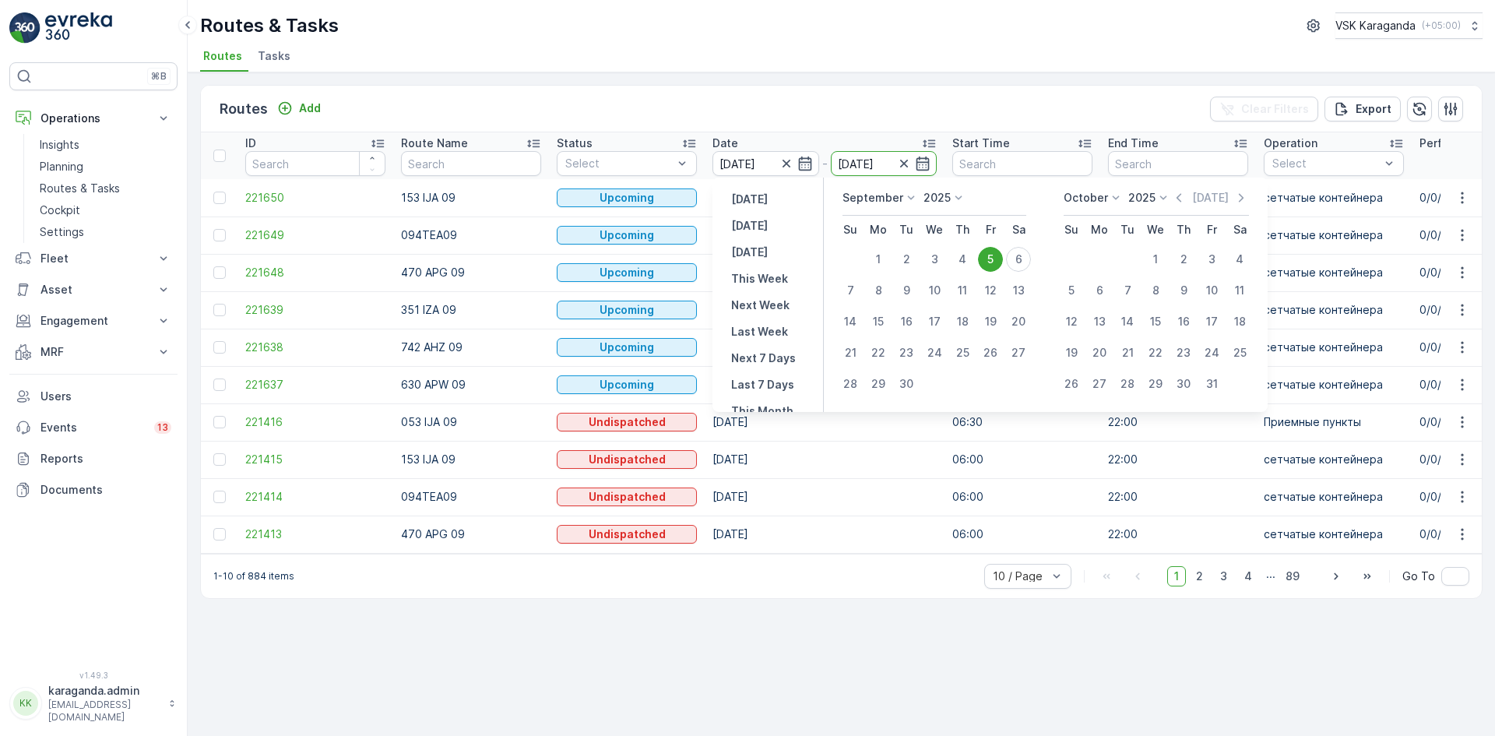 Image resolution: width=1495 pixels, height=736 pixels. Describe the element at coordinates (759, 332) in the screenshot. I see `p: Last Week` at that location.